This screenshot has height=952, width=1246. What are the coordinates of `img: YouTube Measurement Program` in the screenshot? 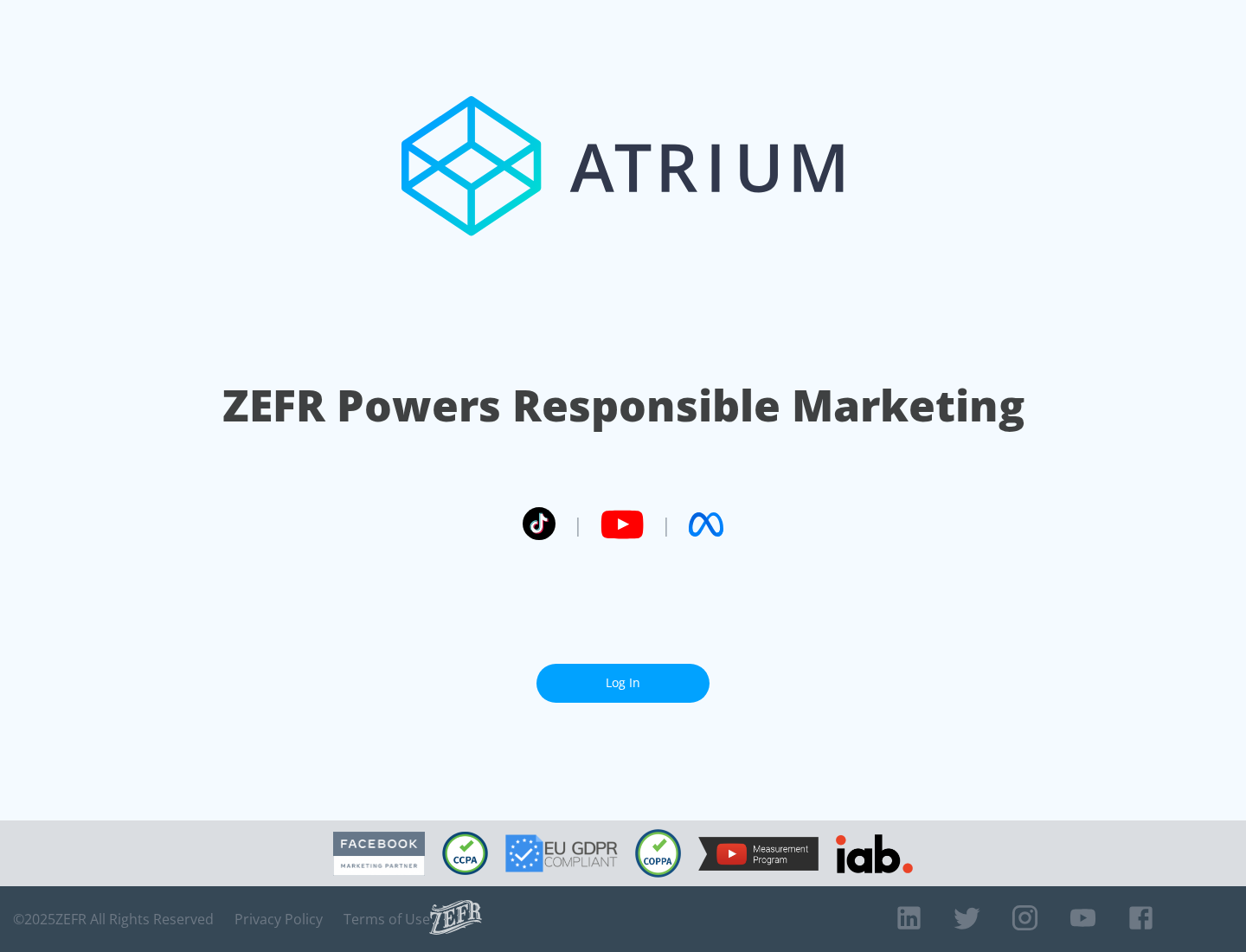 It's located at (758, 853).